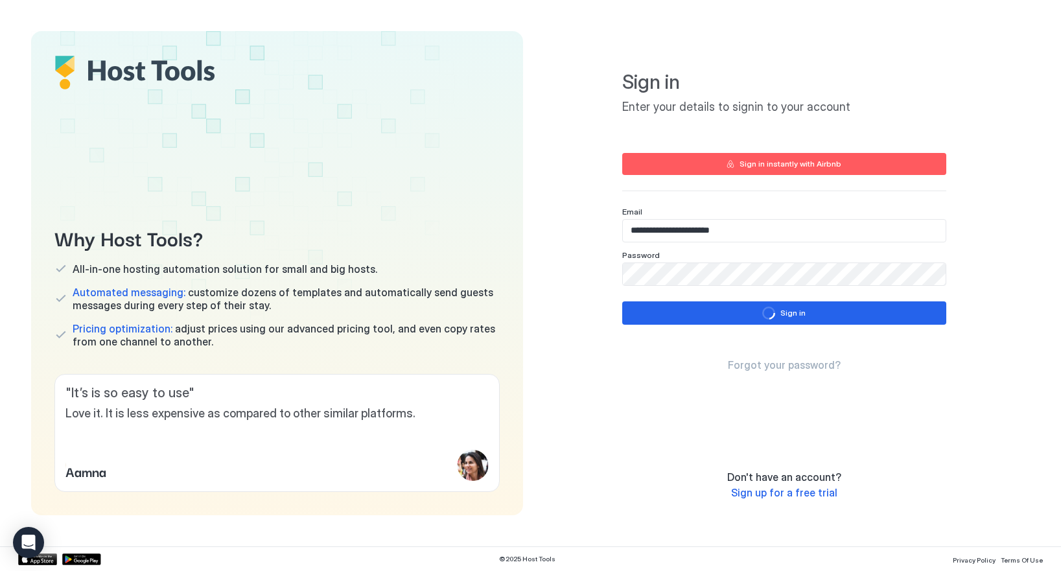 Image resolution: width=1061 pixels, height=571 pixels. I want to click on span: Sign up for a free trial, so click(784, 492).